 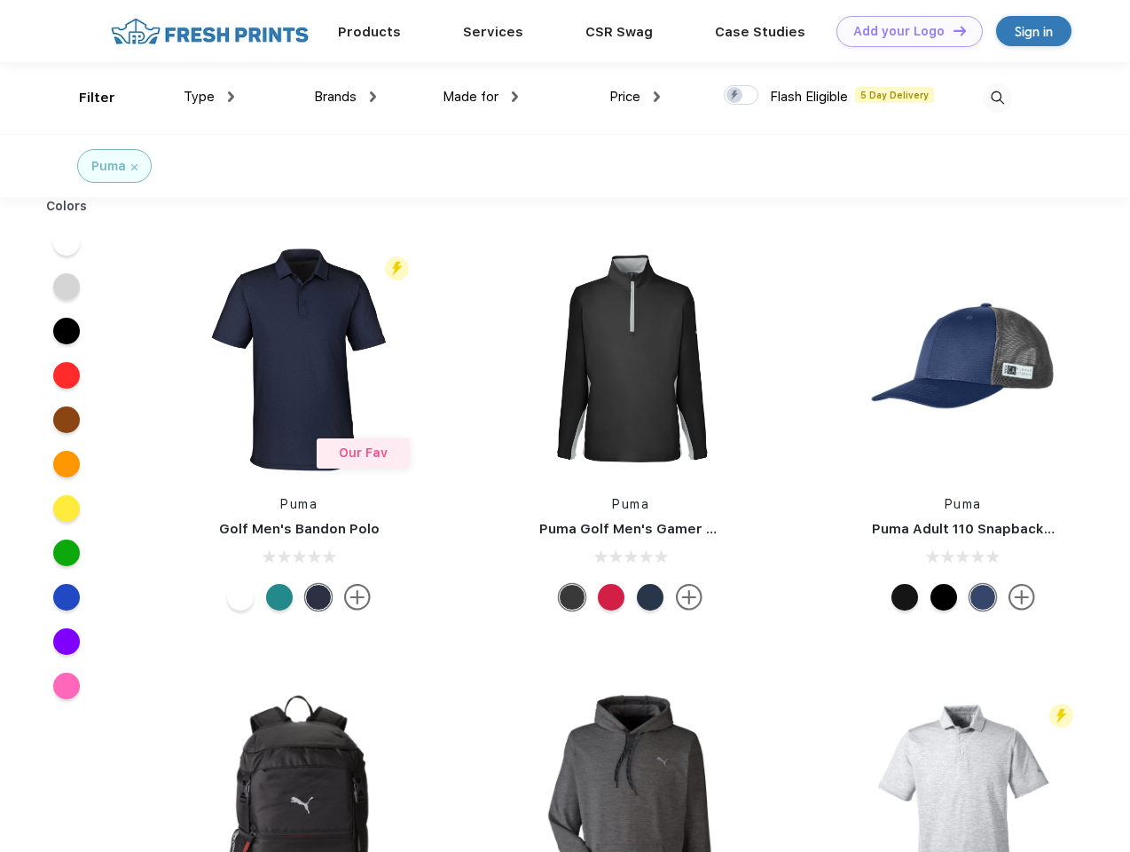 What do you see at coordinates (679, 529) in the screenshot?
I see `a: Puma Golf Men's Gamer Golf Quarter-Zip` at bounding box center [679, 529].